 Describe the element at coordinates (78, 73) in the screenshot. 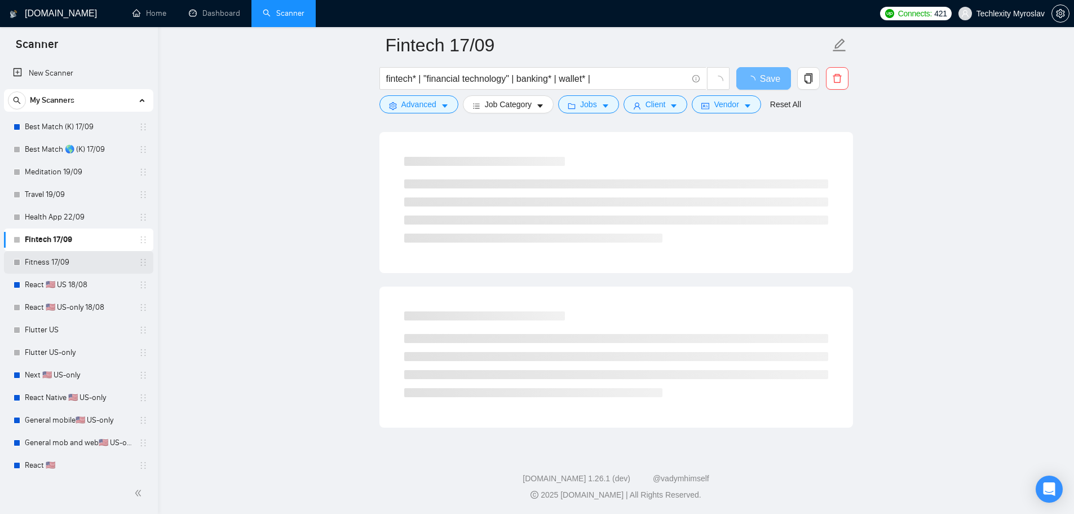

I see `li: New Scanner` at that location.